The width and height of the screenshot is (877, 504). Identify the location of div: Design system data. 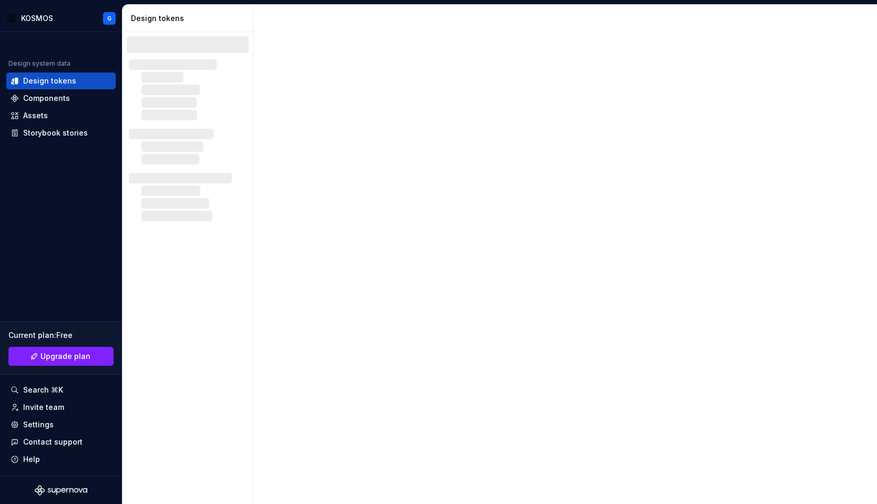
(39, 64).